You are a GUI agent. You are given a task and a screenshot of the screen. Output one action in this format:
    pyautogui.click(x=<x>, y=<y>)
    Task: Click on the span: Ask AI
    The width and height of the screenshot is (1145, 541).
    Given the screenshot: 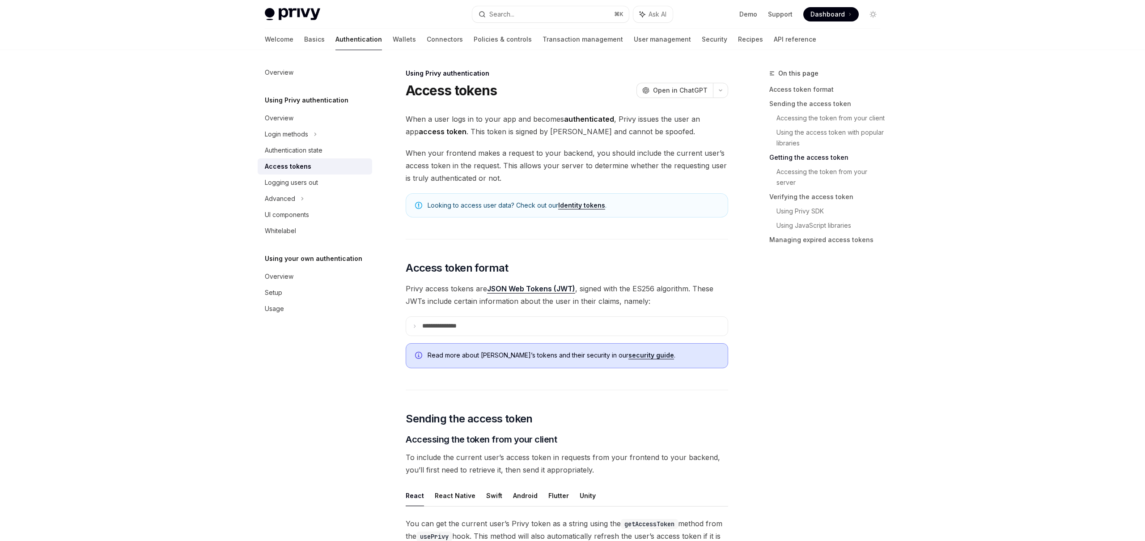 What is the action you would take?
    pyautogui.click(x=657, y=14)
    